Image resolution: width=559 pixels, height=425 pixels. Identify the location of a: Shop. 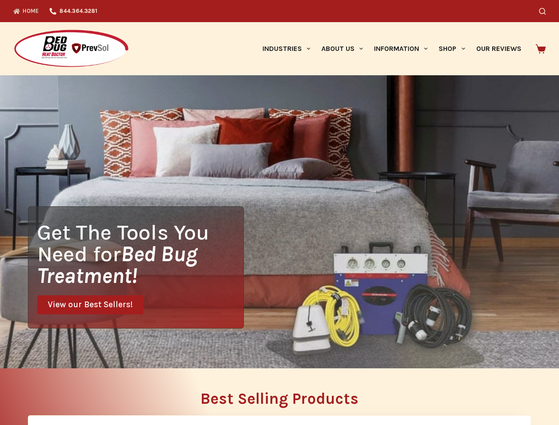
(452, 49).